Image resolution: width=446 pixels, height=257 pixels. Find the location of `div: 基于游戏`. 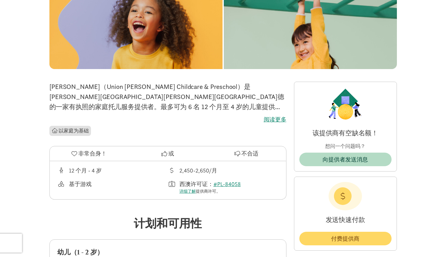

div: 基于游戏 is located at coordinates (80, 187).